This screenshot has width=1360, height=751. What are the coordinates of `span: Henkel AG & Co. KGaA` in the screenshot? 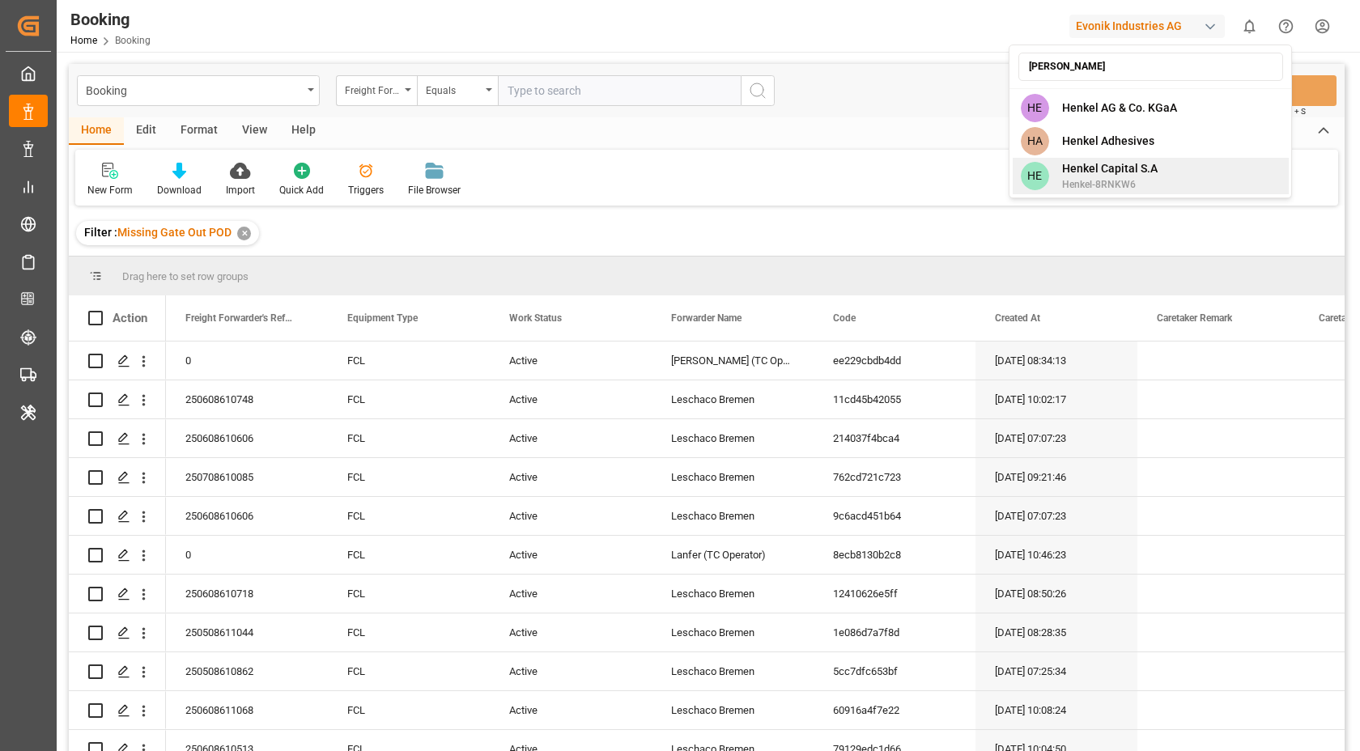 It's located at (1120, 108).